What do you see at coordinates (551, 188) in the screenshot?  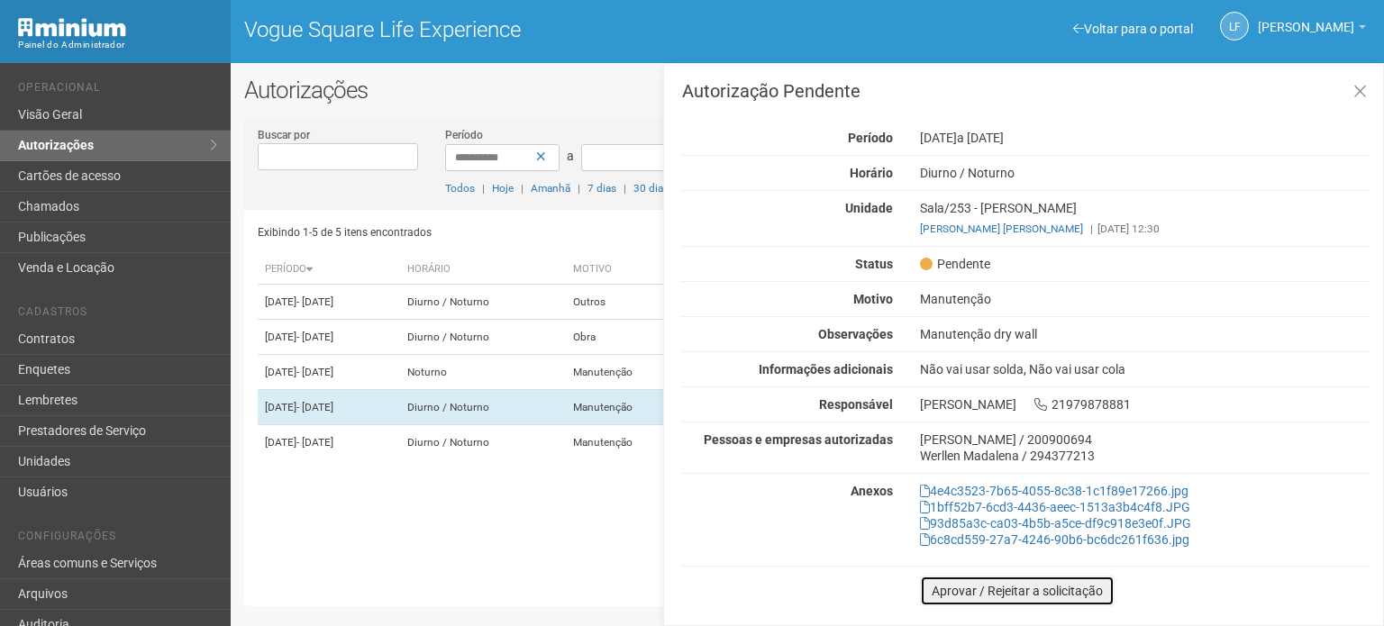 I see `a: Amanhã` at bounding box center [551, 188].